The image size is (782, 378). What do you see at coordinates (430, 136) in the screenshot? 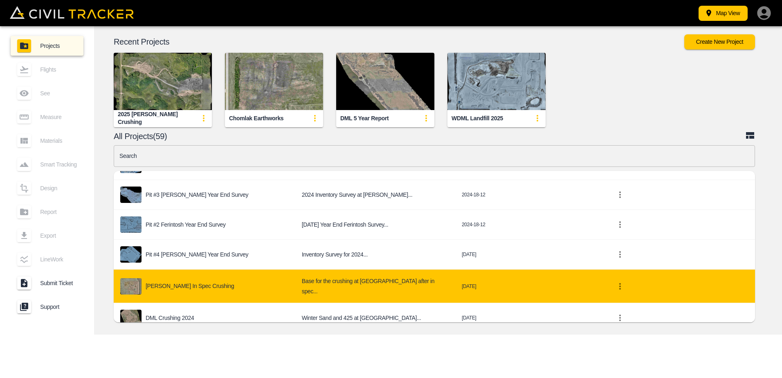
I see `p: All Projects(59)` at bounding box center [430, 136].